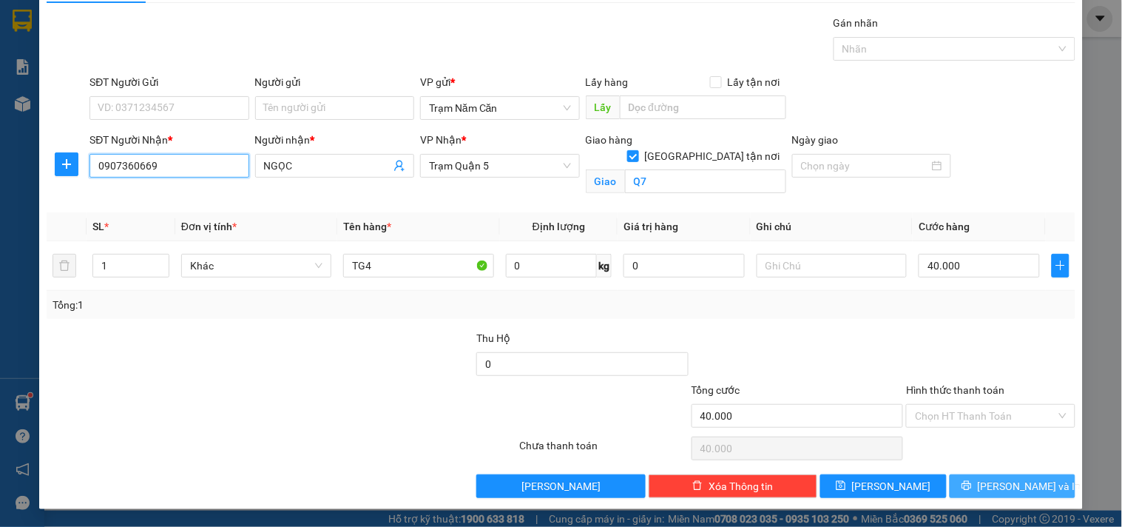 This screenshot has height=527, width=1122. Describe the element at coordinates (716, 390) in the screenshot. I see `span: Tổng cước` at that location.